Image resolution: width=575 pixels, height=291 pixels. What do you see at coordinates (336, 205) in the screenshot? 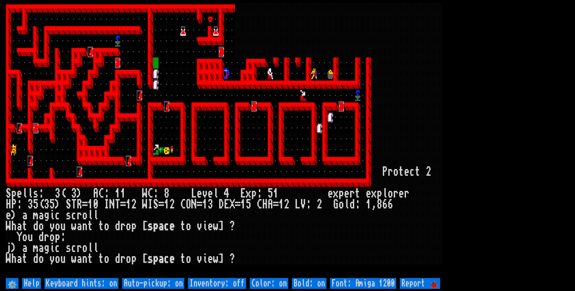
I see `div: G` at bounding box center [336, 205].